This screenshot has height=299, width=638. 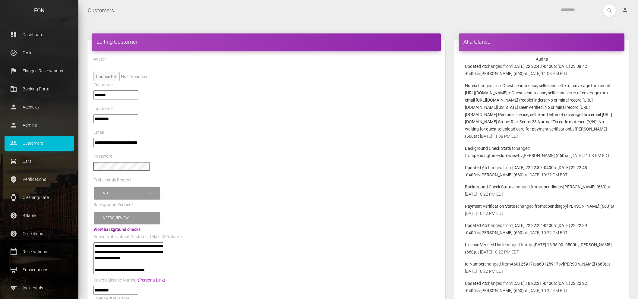 What do you see at coordinates (39, 53) in the screenshot?
I see `p: Tasks` at bounding box center [39, 53].